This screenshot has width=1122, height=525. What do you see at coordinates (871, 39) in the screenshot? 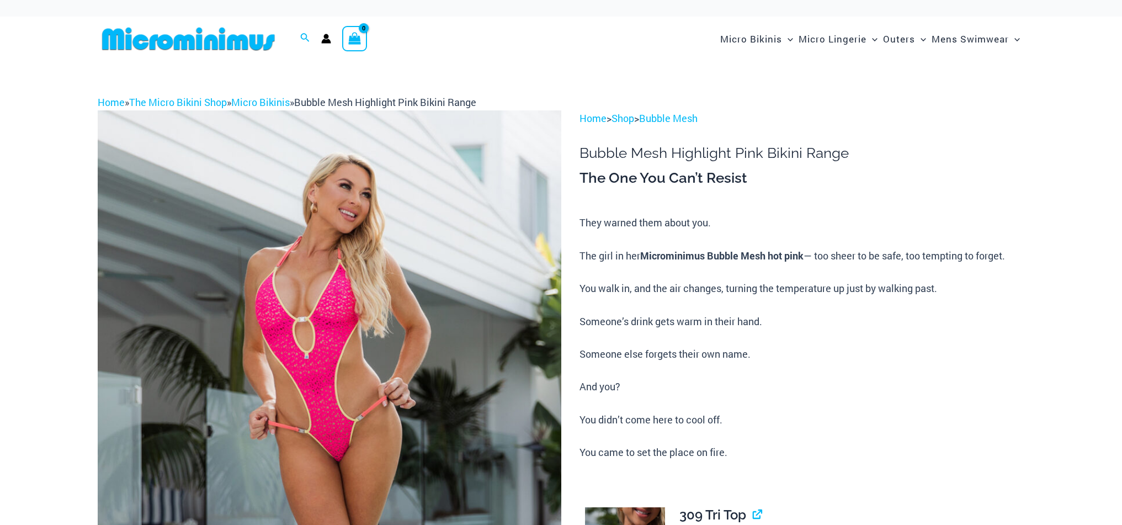
I see `nav: Site Navigation` at bounding box center [871, 39].